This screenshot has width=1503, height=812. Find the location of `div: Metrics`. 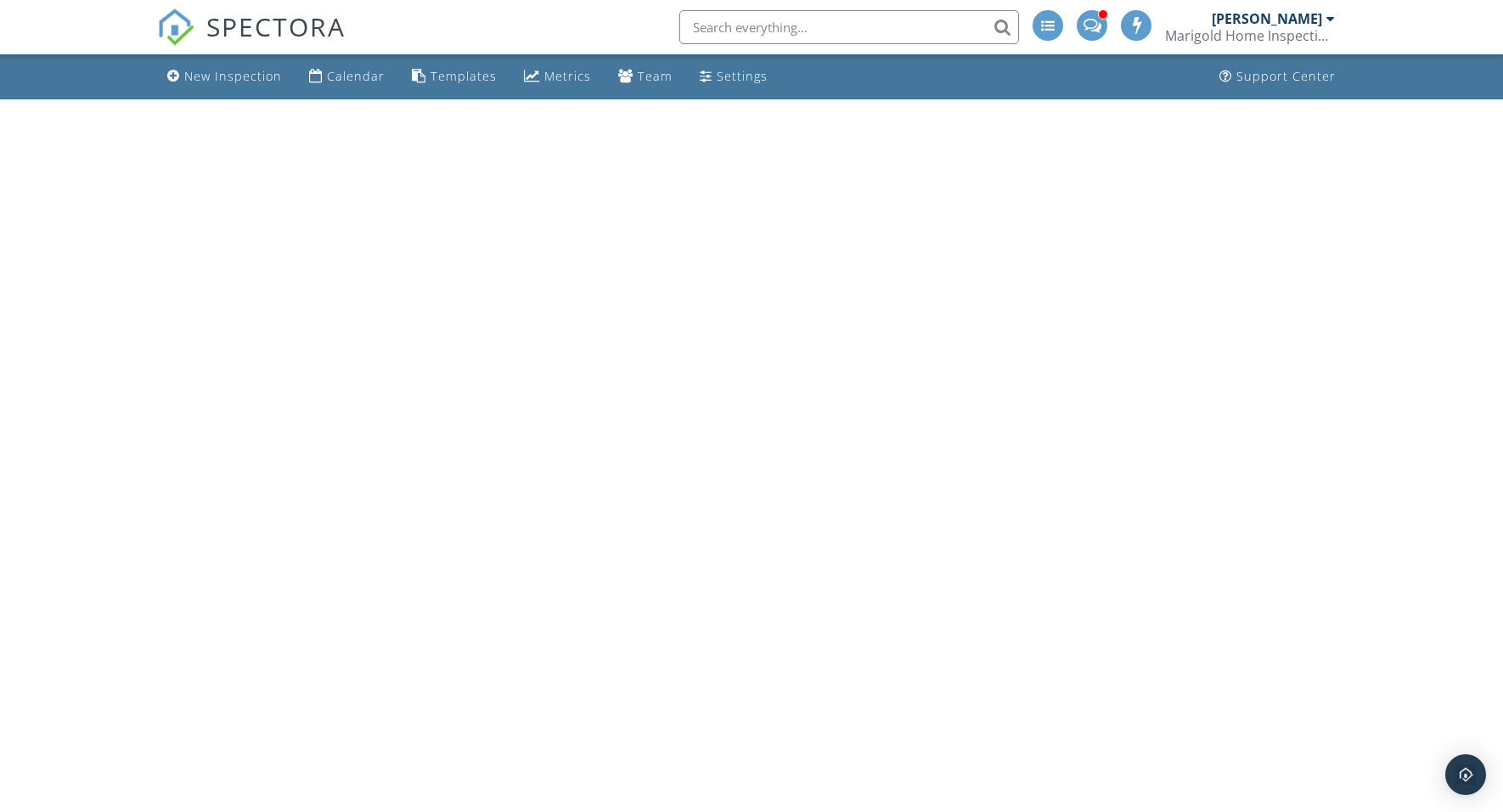

div: Metrics is located at coordinates (567, 76).